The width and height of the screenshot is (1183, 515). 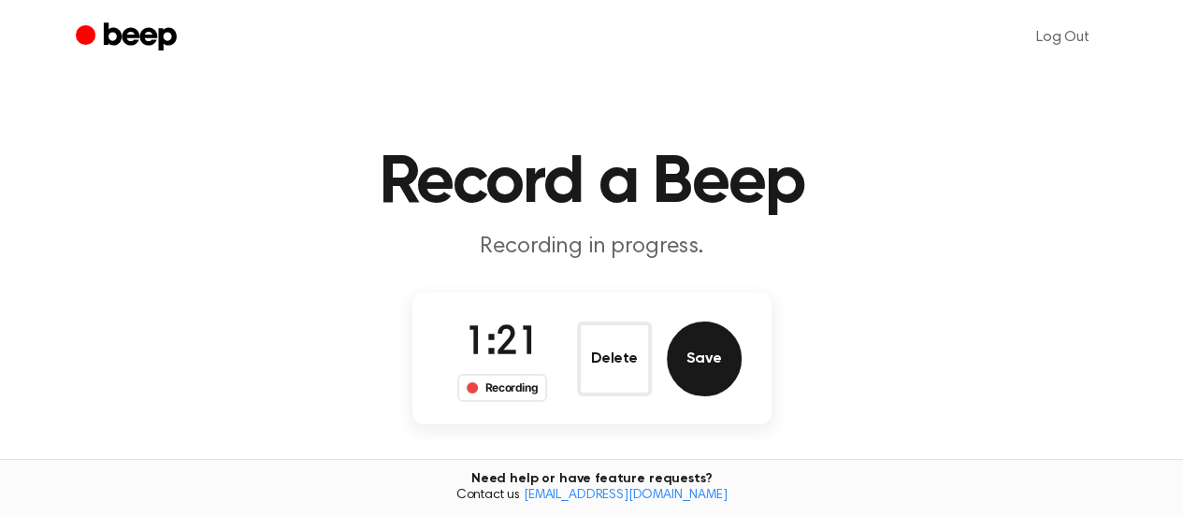 I want to click on h1: Record a Beep, so click(x=592, y=183).